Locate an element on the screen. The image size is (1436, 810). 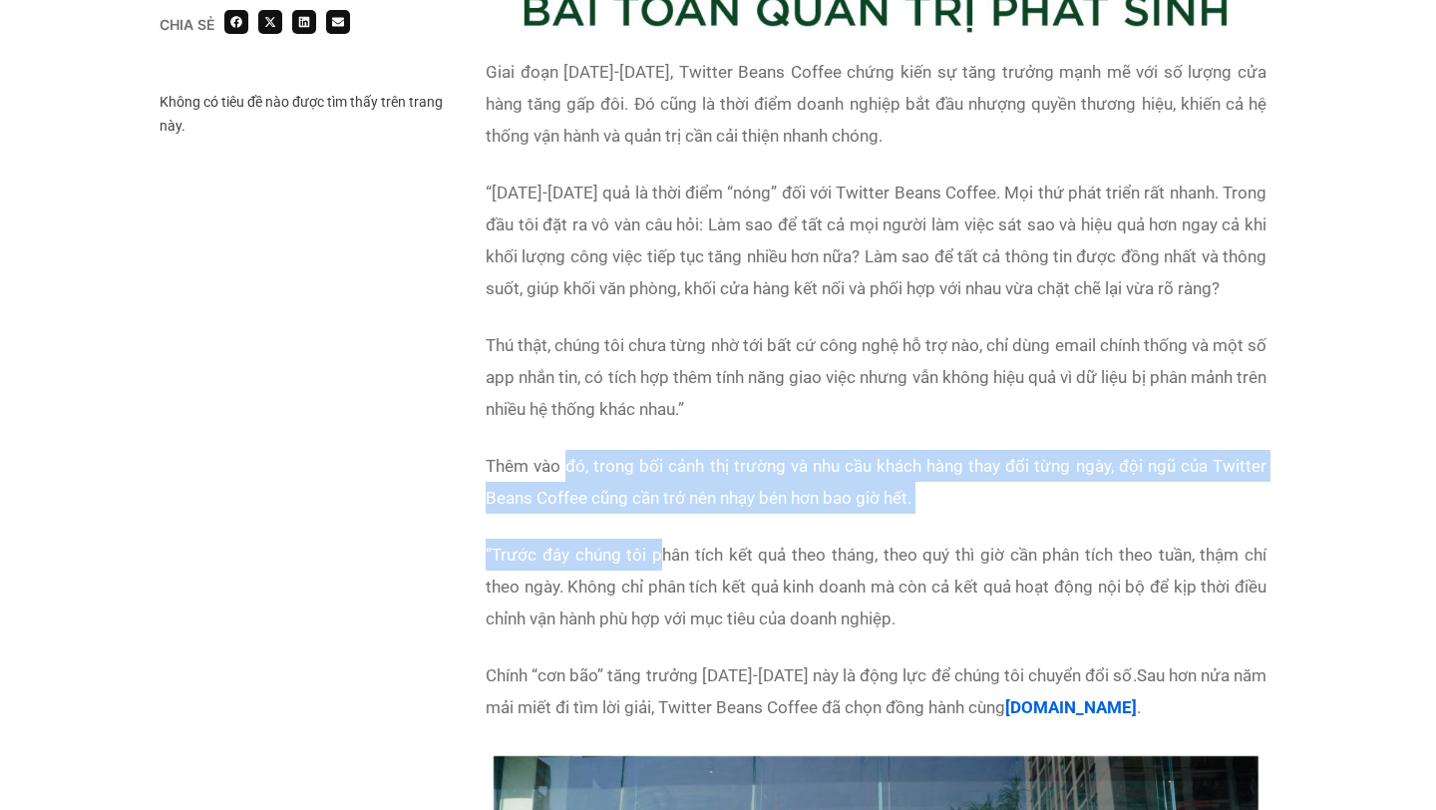
span: Thêm vào đó, trong bối cảnh thị trường và nhu cầu khách hàng thay đổi từng ngày, đội ngũ của Twit... is located at coordinates (875, 482).